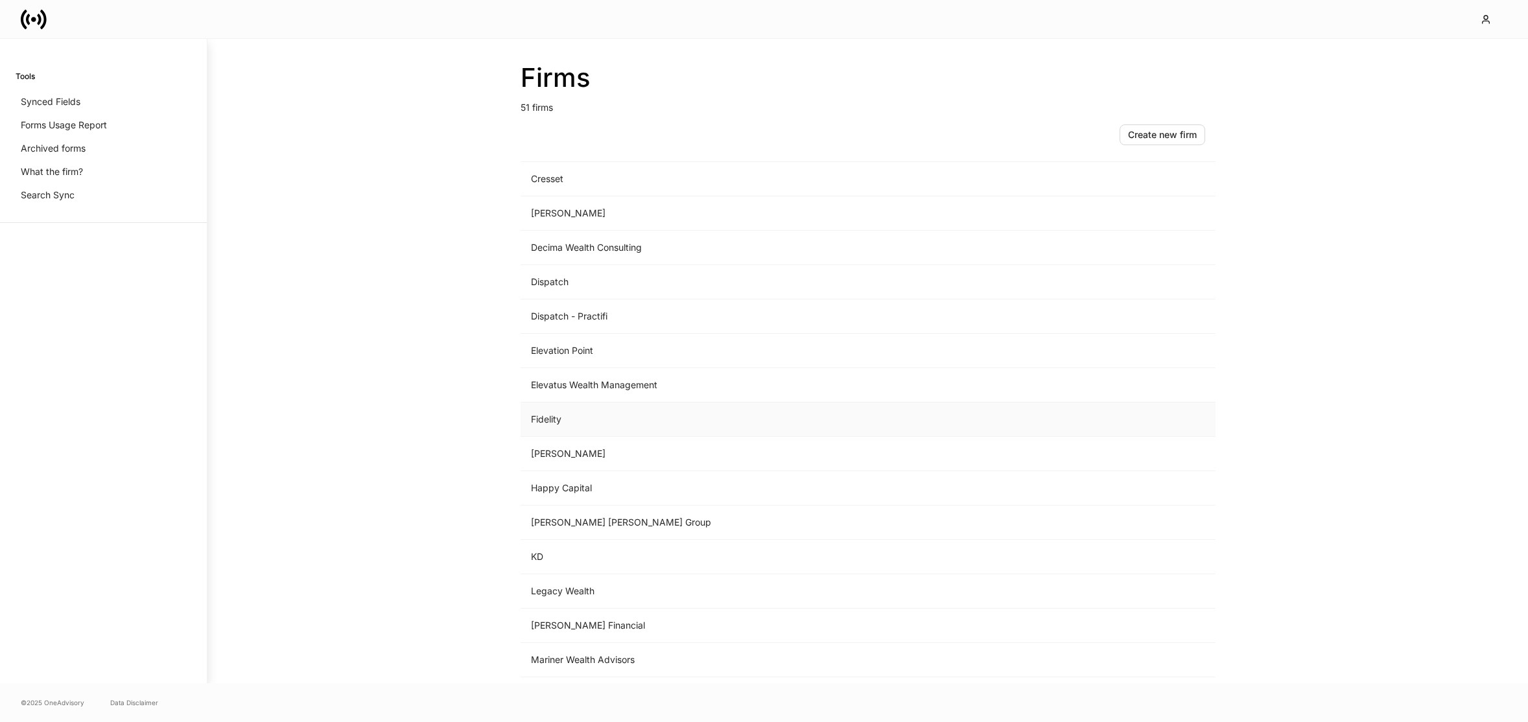 The height and width of the screenshot is (722, 1528). Describe the element at coordinates (51, 102) in the screenshot. I see `p: Synced Fields` at that location.